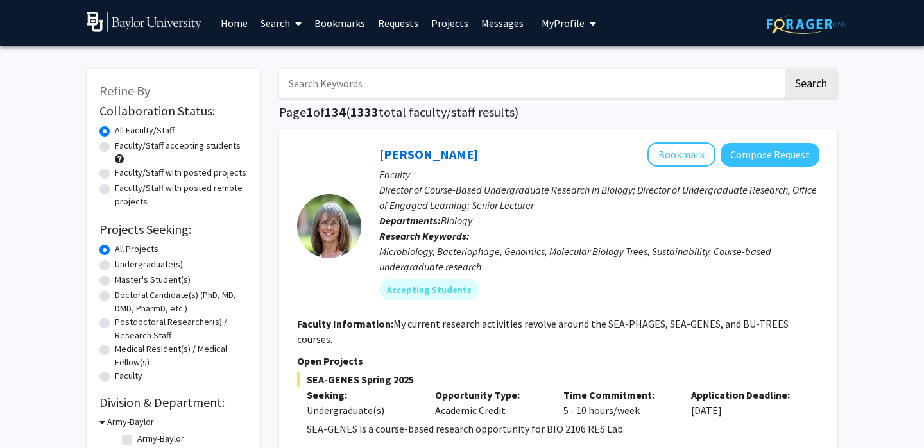  Describe the element at coordinates (770, 155) in the screenshot. I see `button: Compose Request to Tamarah Adair` at that location.